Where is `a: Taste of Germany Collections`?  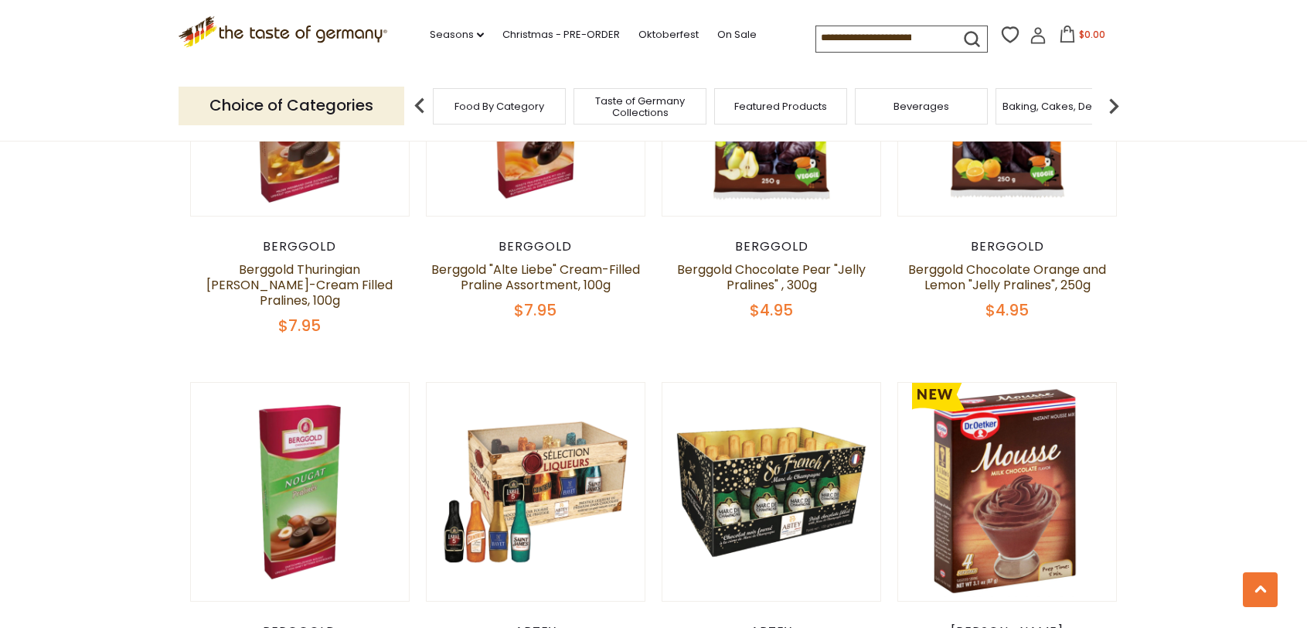 a: Taste of Germany Collections is located at coordinates (640, 107).